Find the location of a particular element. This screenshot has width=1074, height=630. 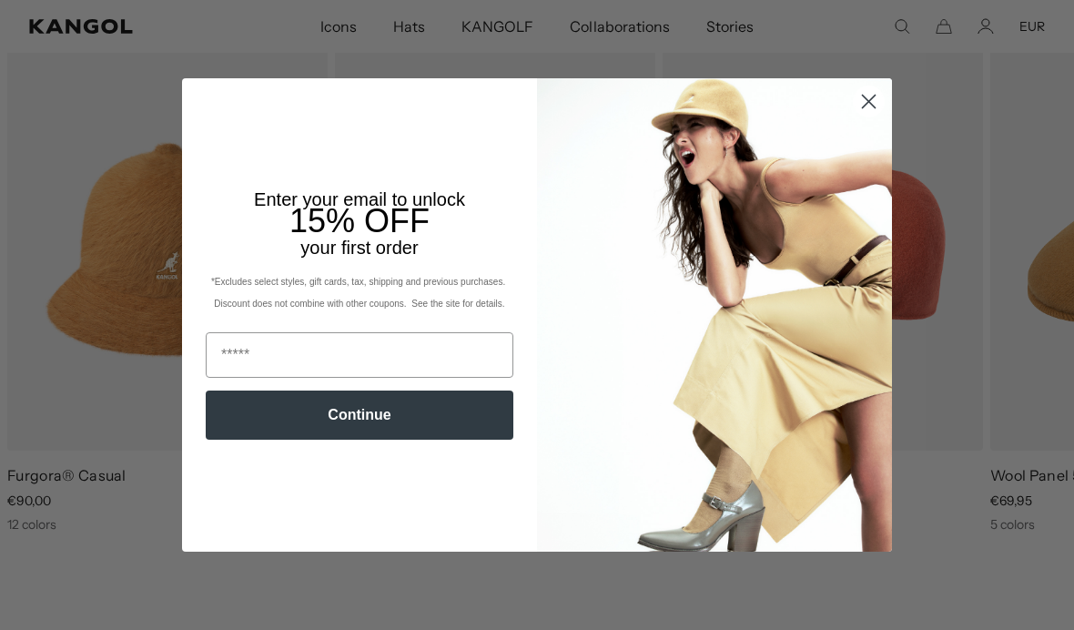

span: Enter your email to unlock is located at coordinates (359, 199).